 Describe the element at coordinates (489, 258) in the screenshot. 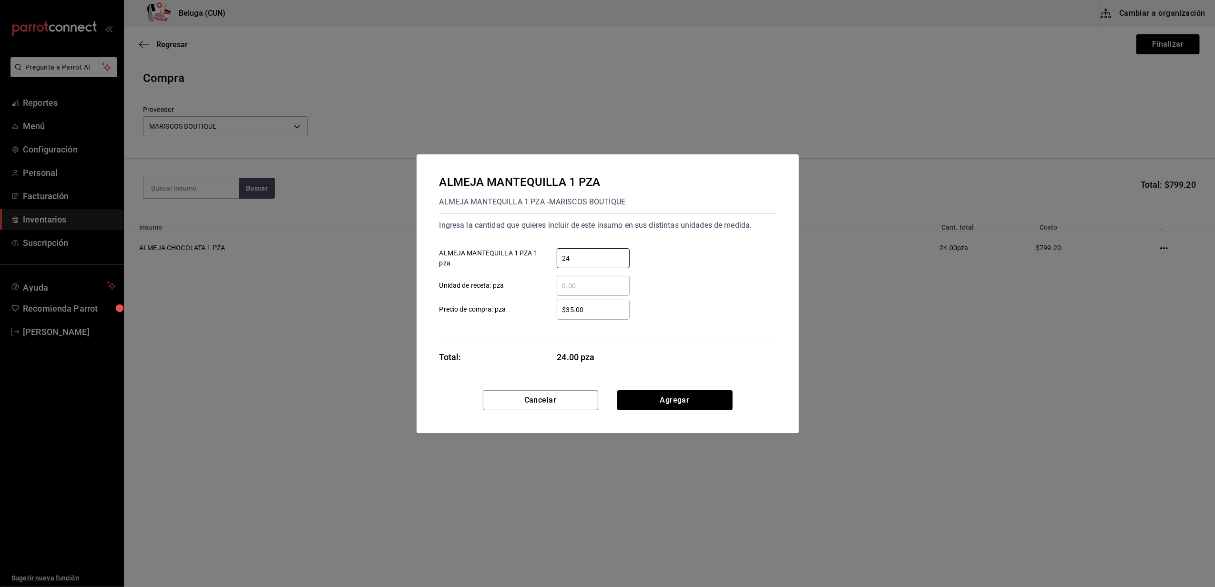

I see `span: ALMEJA MANTEQUILLA 1 PZA 1 pza` at that location.